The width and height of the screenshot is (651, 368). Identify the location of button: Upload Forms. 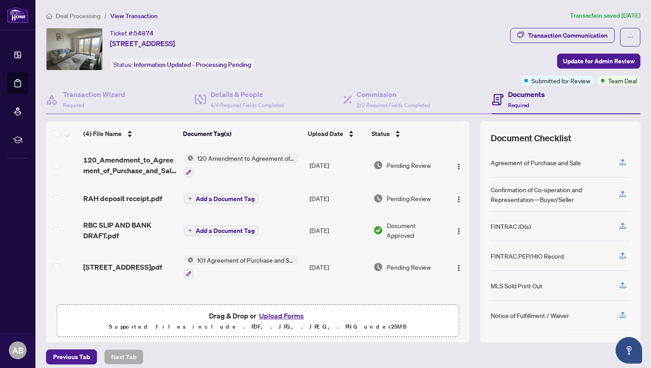
(281, 316).